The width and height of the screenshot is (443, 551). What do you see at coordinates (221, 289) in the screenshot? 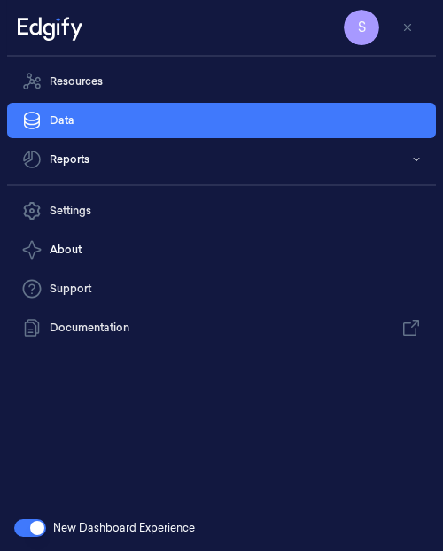
I see `a: Support` at bounding box center [221, 289].